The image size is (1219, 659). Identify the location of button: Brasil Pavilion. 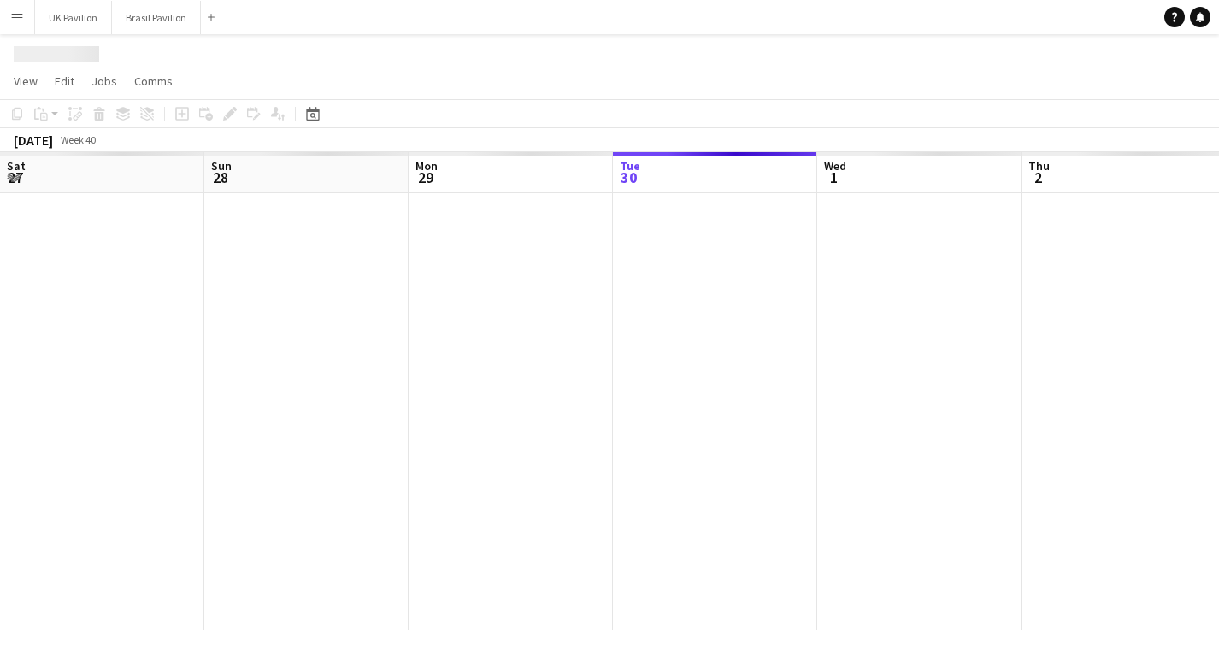
(156, 17).